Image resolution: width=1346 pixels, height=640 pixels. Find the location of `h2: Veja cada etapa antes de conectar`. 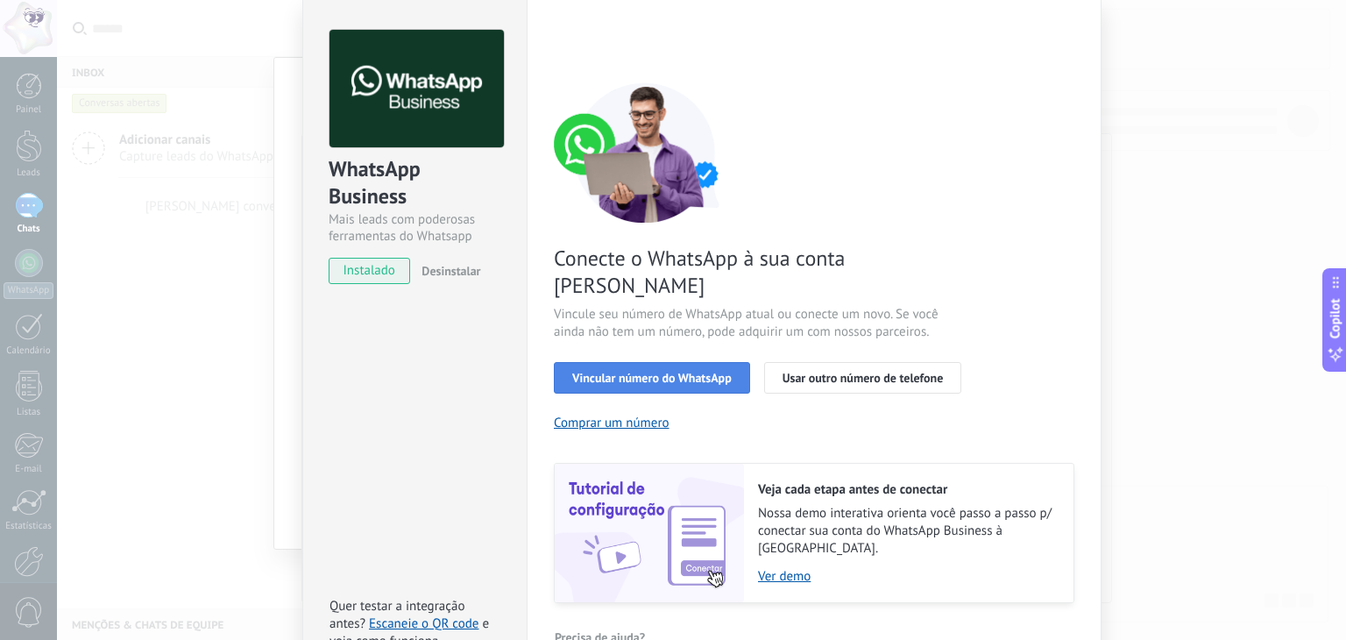

h2: Veja cada etapa antes de conectar is located at coordinates (907, 489).